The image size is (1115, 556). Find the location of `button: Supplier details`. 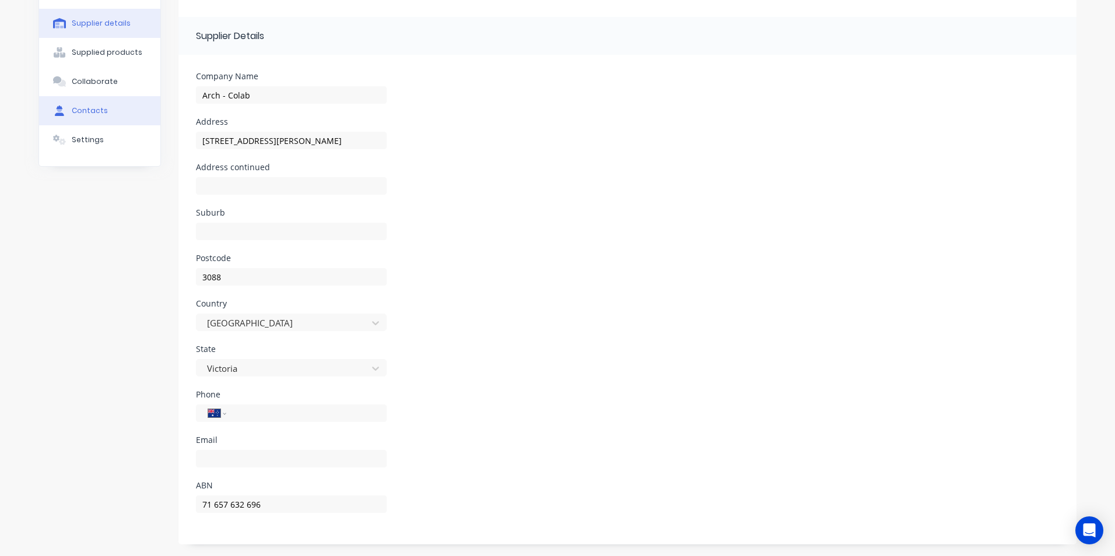

button: Supplier details is located at coordinates (100, 23).